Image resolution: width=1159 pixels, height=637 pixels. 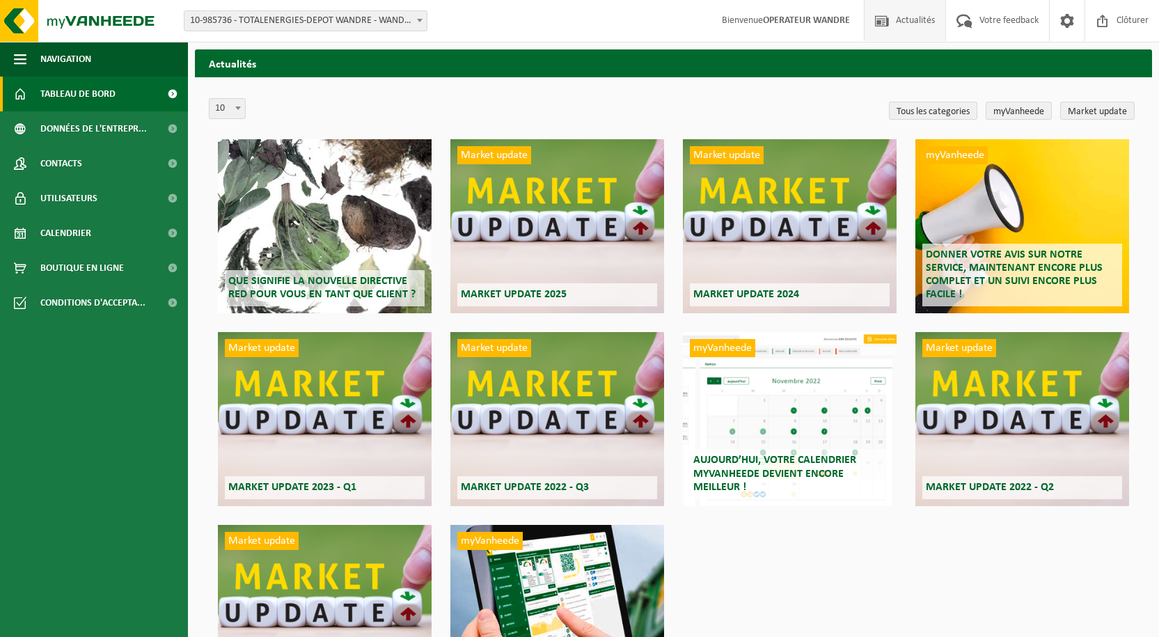 What do you see at coordinates (746, 294) in the screenshot?
I see `span: Market update 2024` at bounding box center [746, 294].